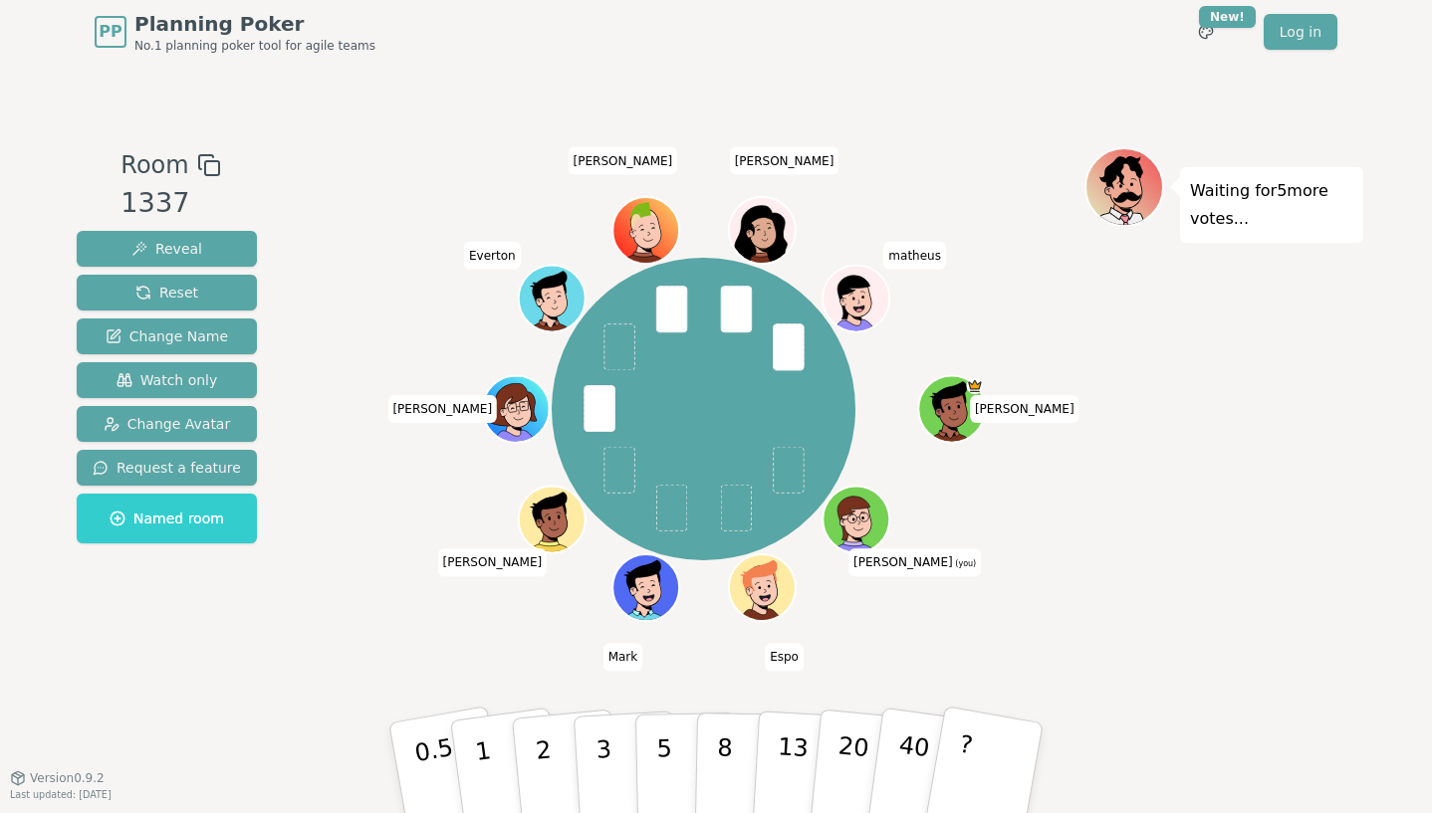 The height and width of the screenshot is (813, 1432). Describe the element at coordinates (255, 24) in the screenshot. I see `span: Planning Poker` at that location.